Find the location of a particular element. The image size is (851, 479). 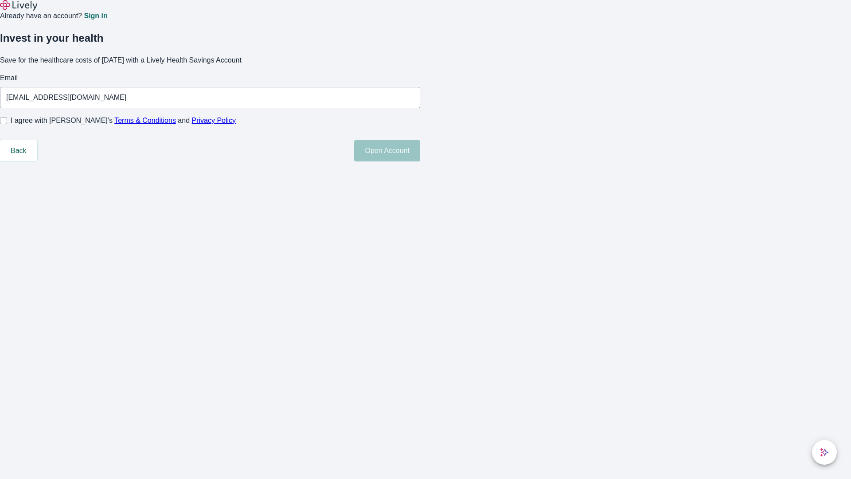

a: Terms & Conditions is located at coordinates (145, 120).